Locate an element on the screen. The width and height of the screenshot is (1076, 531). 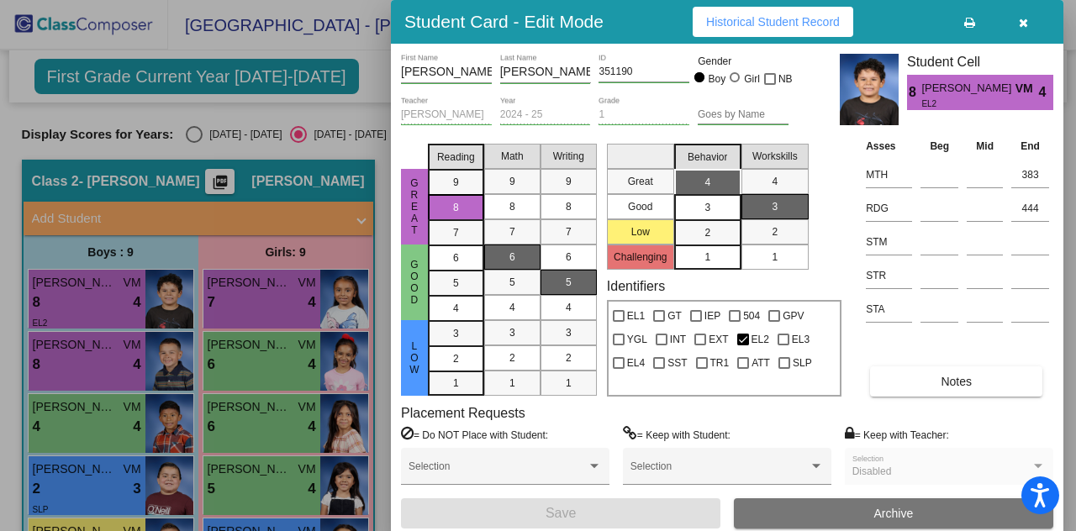
span: EL4 is located at coordinates (636, 363).